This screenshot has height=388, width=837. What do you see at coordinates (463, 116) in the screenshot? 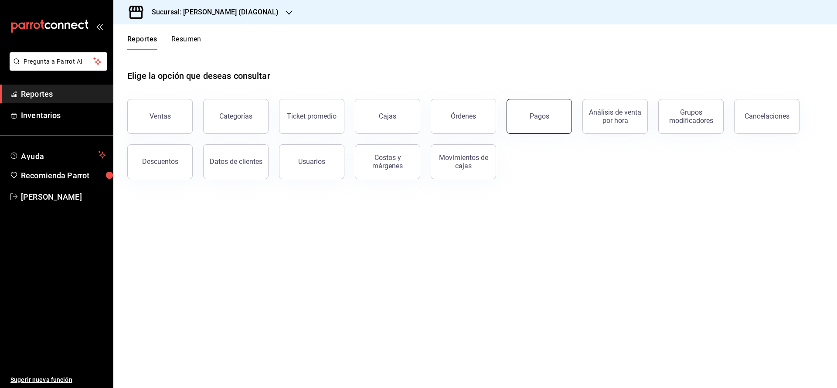
I see `div: Órdenes` at bounding box center [463, 116].